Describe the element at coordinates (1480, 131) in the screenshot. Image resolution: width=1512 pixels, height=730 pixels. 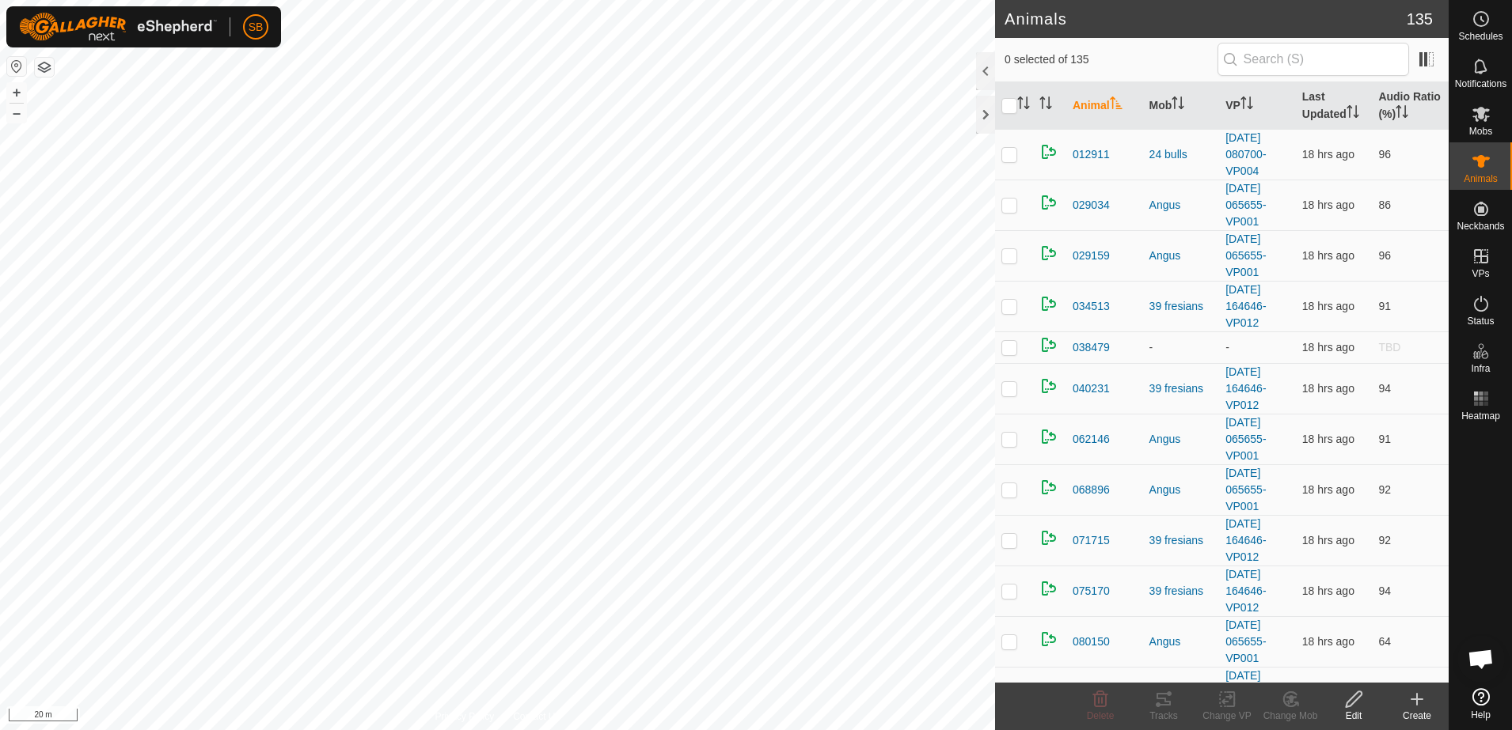
I see `span: Mobs` at that location.